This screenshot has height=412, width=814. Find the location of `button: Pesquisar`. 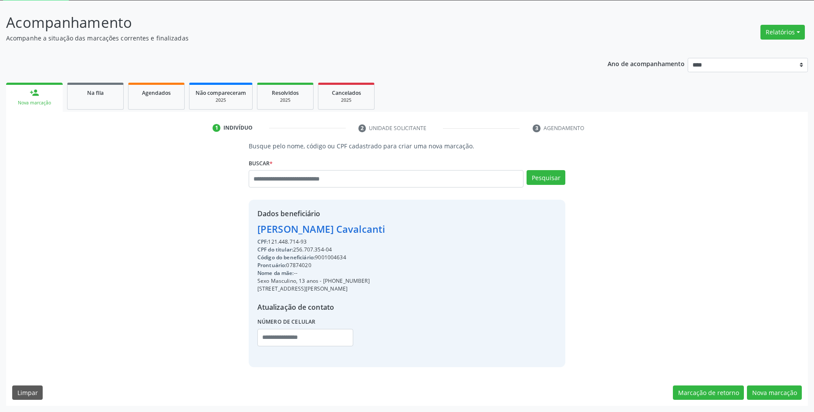

button: Pesquisar is located at coordinates (546, 178).